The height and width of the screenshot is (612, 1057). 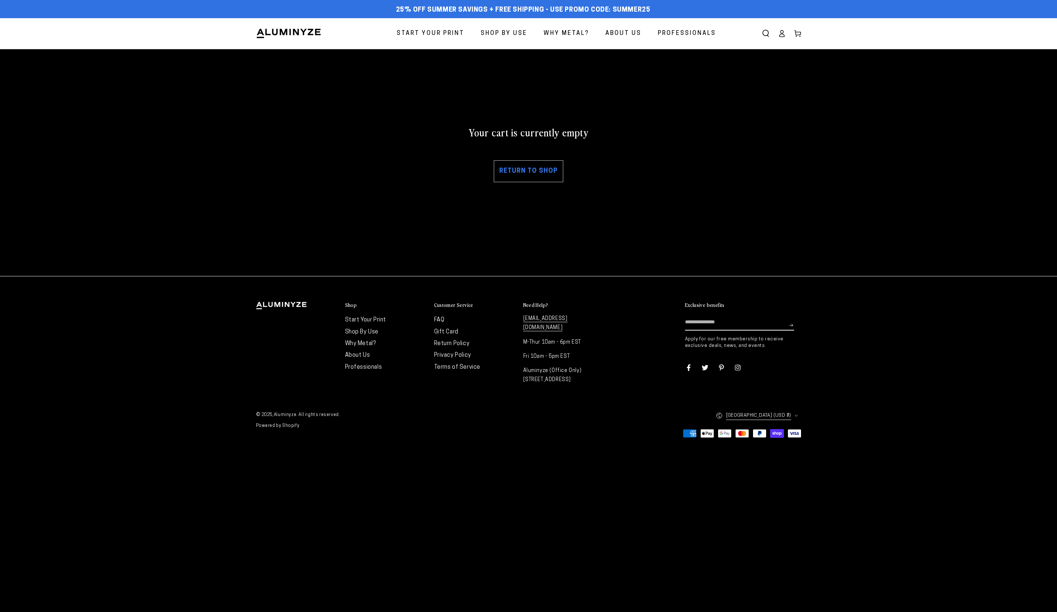 What do you see at coordinates (564, 356) in the screenshot?
I see `p: Fri 10am - 5pm EST` at bounding box center [564, 356].